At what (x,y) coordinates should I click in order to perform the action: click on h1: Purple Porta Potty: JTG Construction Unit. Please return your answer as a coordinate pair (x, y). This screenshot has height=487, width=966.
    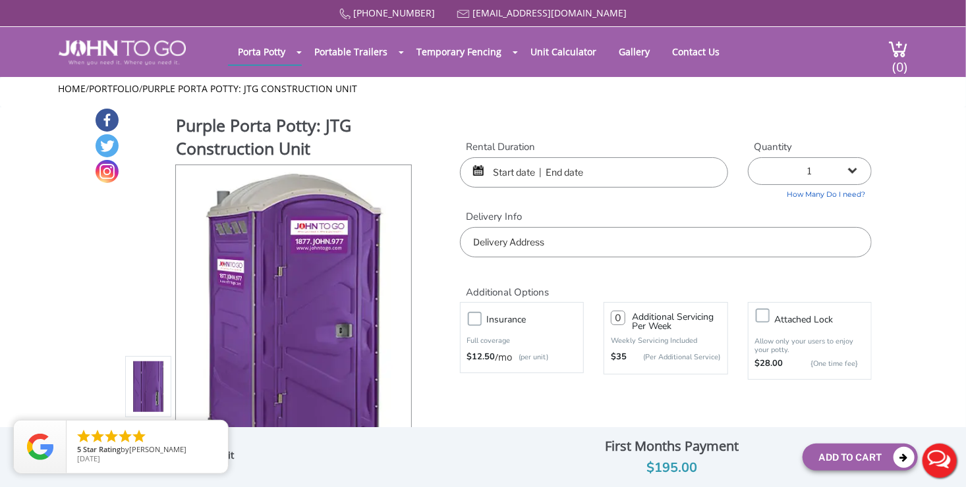
    Looking at the image, I should click on (294, 138).